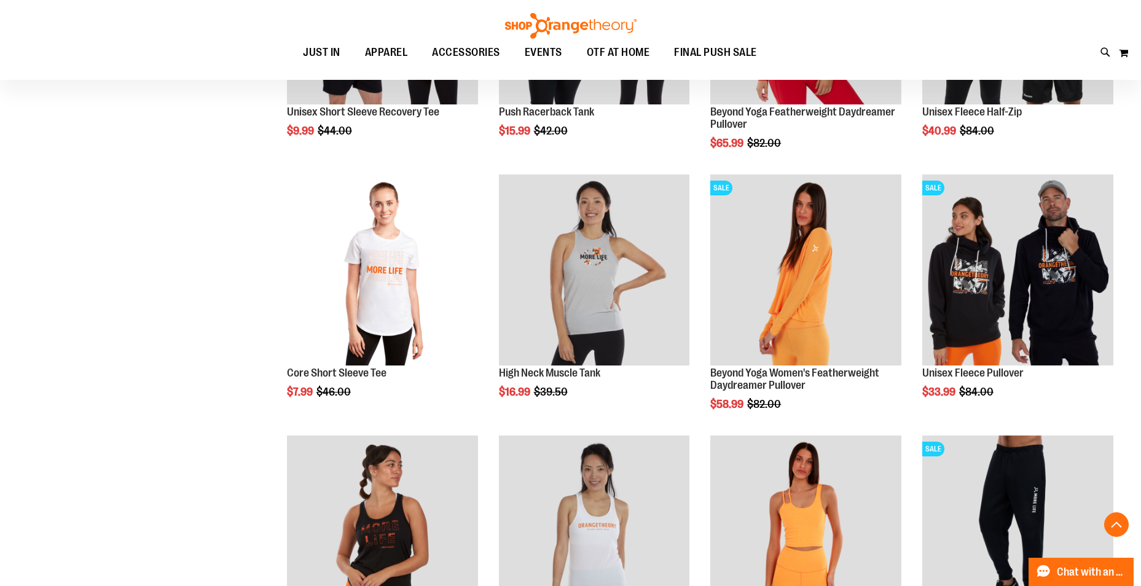 This screenshot has height=586, width=1141. I want to click on span: $9.99, so click(301, 131).